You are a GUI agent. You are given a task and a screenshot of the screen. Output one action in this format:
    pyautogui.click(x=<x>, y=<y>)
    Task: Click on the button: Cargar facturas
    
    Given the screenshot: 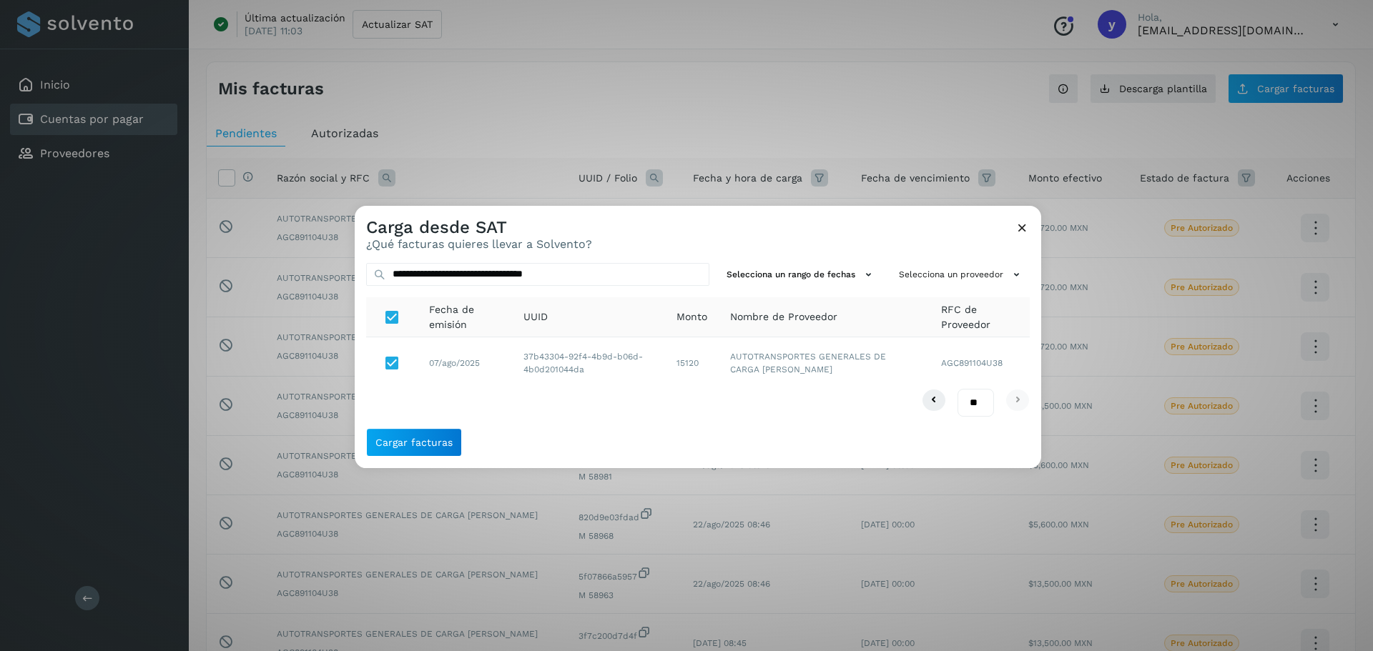 What is the action you would take?
    pyautogui.click(x=414, y=443)
    